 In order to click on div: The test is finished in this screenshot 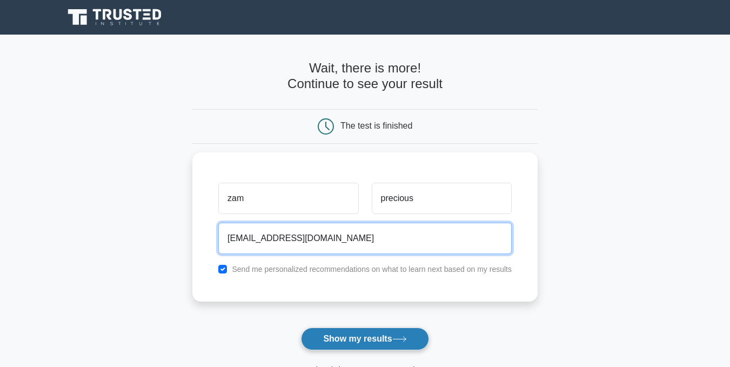, I will do `click(376, 125)`.